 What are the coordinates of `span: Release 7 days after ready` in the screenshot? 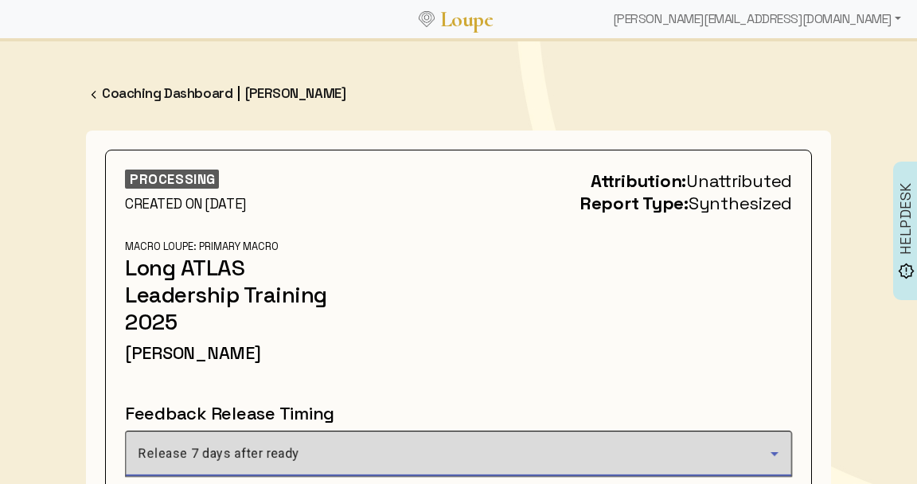 It's located at (219, 453).